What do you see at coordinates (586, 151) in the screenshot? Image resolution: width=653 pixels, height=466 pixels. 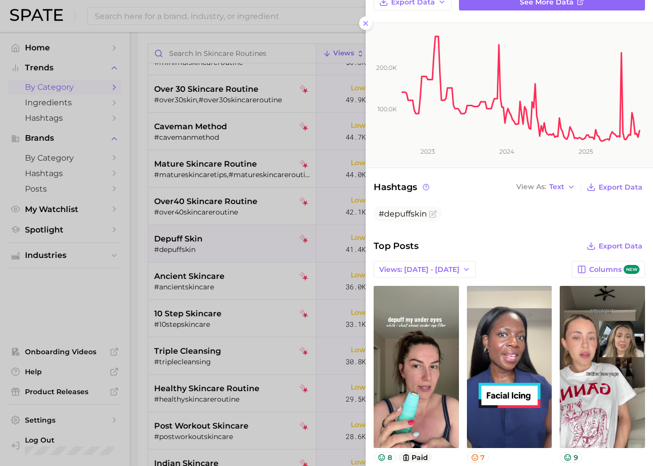 I see `tspan: 2025` at bounding box center [586, 151].